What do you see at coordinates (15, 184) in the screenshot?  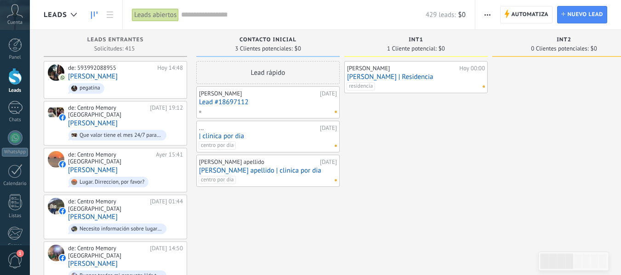 I see `div: Calendario` at bounding box center [15, 184].